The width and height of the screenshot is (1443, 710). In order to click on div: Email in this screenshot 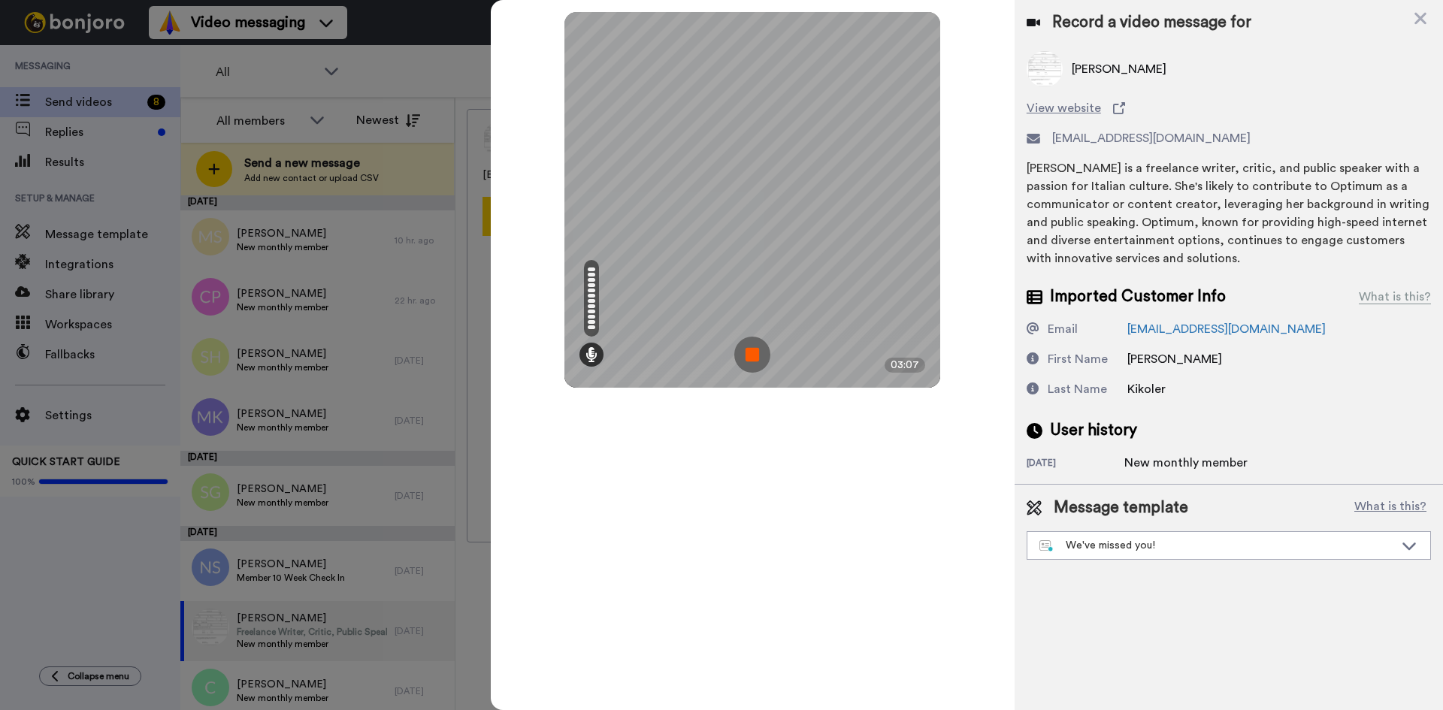, I will do `click(1063, 329)`.